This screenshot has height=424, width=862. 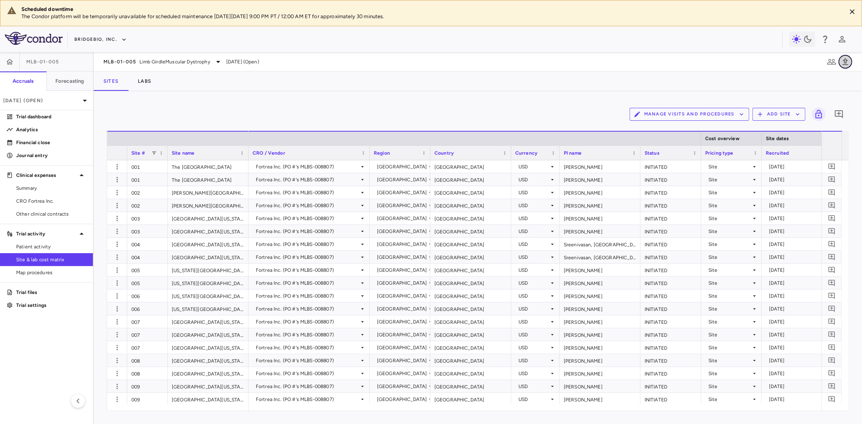 What do you see at coordinates (183, 153) in the screenshot?
I see `span: Site name` at bounding box center [183, 153].